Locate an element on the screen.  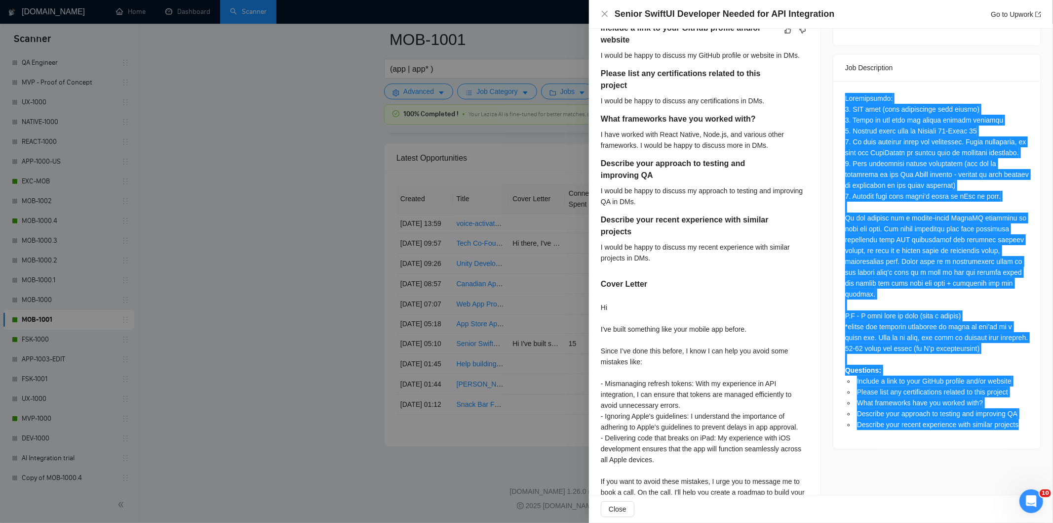
span: Describe your approach to testing and improving QA is located at coordinates (937, 413).